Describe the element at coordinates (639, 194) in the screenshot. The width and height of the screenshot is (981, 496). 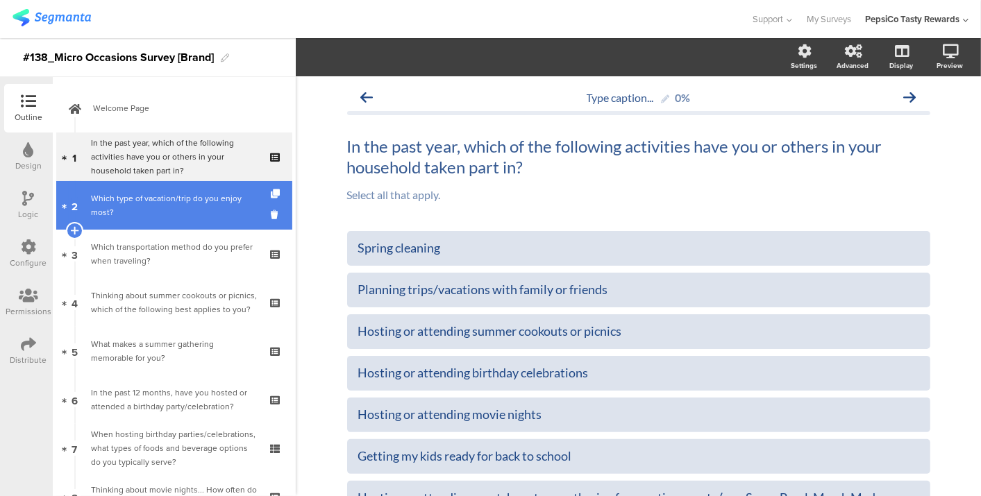
I see `p: Select all that apply.` at that location.